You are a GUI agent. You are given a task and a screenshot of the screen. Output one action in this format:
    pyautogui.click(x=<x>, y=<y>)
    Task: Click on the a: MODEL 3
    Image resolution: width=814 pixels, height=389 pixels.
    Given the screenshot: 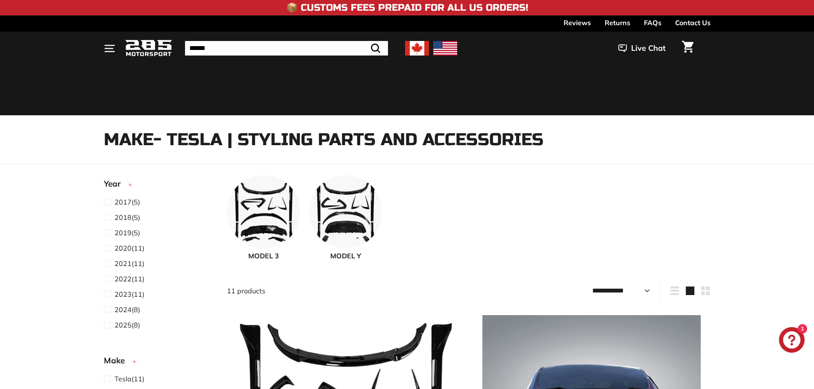 What is the action you would take?
    pyautogui.click(x=264, y=218)
    